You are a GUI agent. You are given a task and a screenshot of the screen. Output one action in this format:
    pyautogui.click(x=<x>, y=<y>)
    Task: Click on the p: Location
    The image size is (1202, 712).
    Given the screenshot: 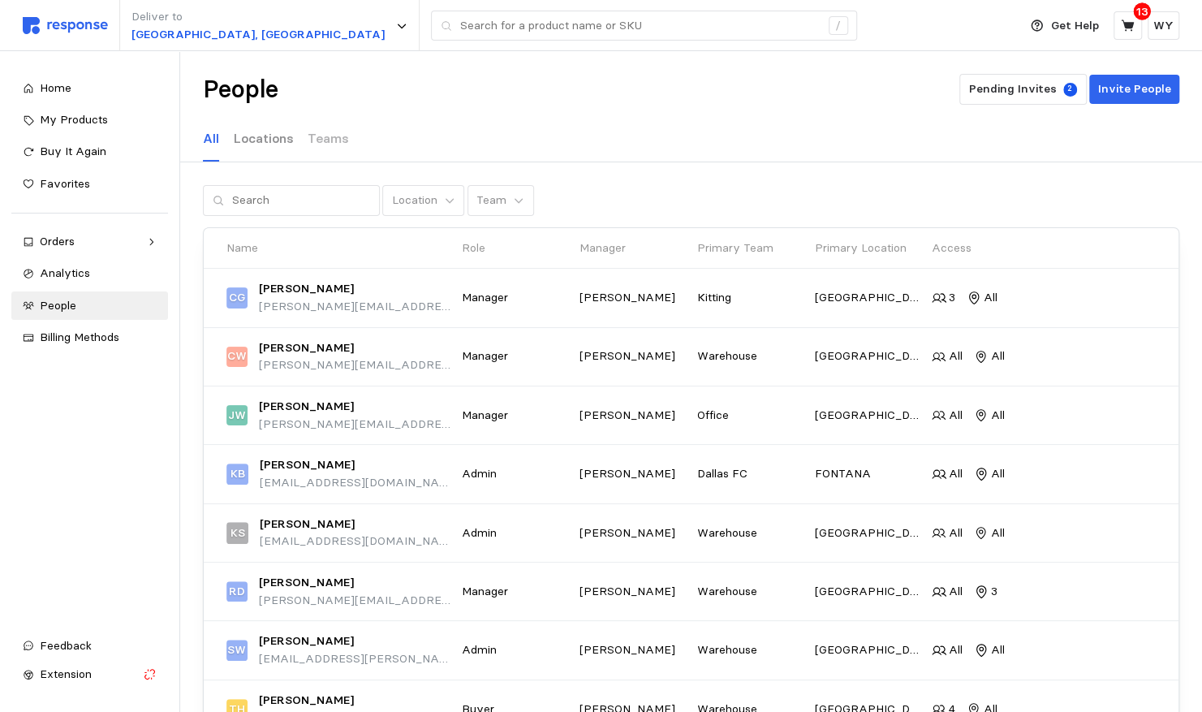 What is the action you would take?
    pyautogui.click(x=415, y=200)
    